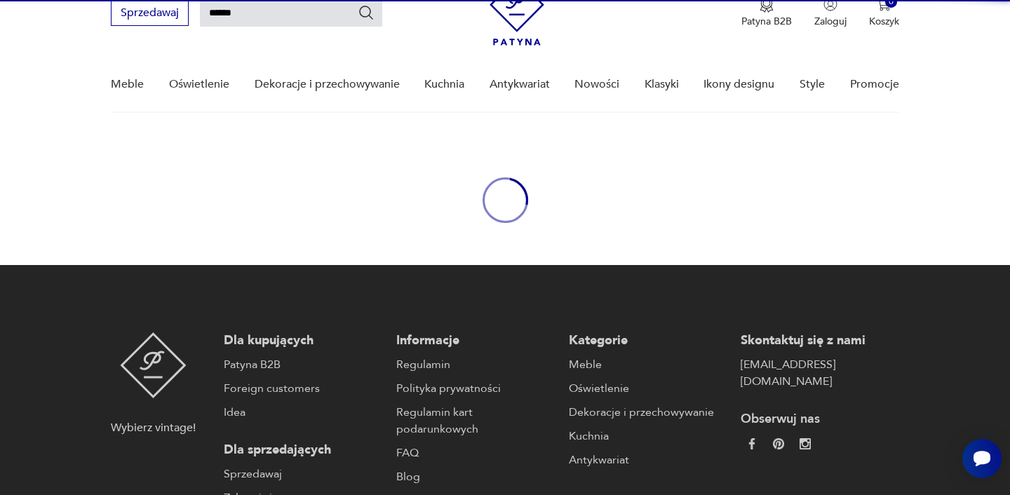 The image size is (1010, 495). What do you see at coordinates (476, 341) in the screenshot?
I see `p: Informacje` at bounding box center [476, 341].